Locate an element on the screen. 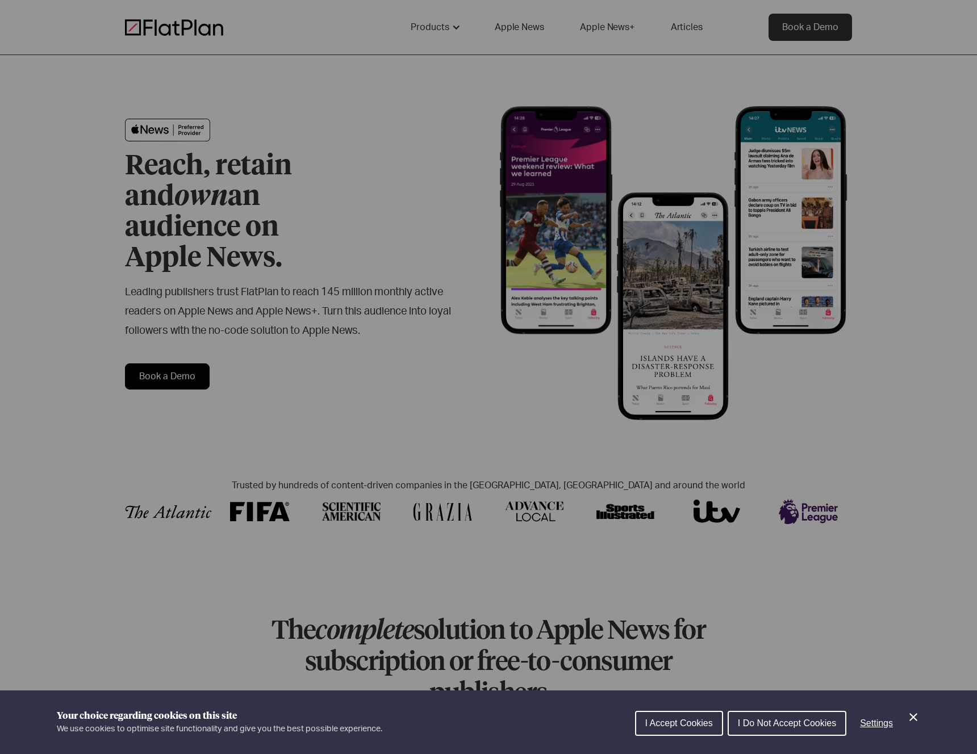  button: Settings is located at coordinates (876, 724).